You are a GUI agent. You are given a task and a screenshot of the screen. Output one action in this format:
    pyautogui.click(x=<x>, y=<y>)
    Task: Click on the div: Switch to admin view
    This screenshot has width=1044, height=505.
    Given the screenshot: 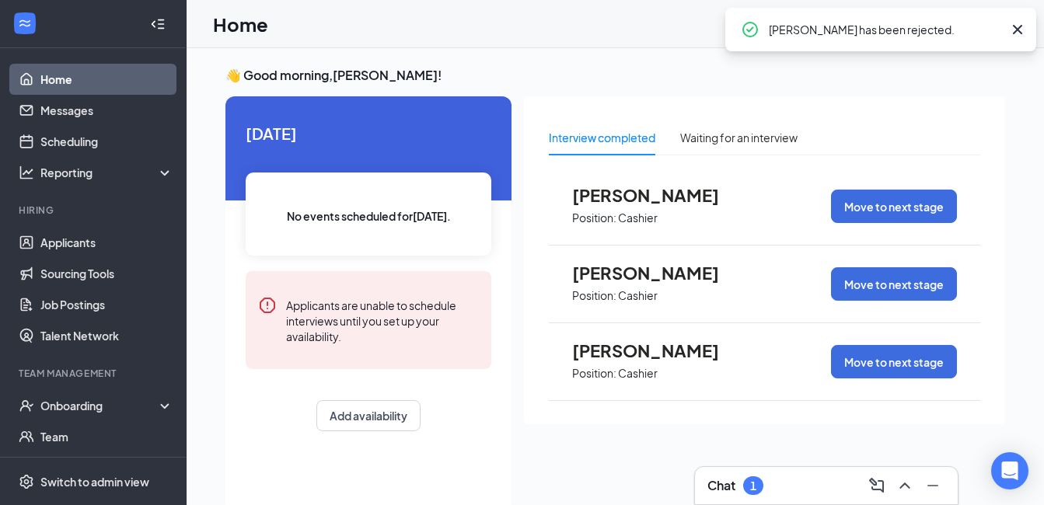 What is the action you would take?
    pyautogui.click(x=95, y=482)
    